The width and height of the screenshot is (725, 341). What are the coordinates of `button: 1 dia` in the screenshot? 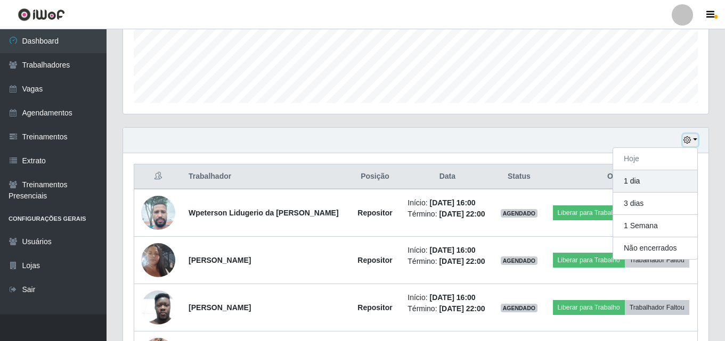 It's located at (655, 182).